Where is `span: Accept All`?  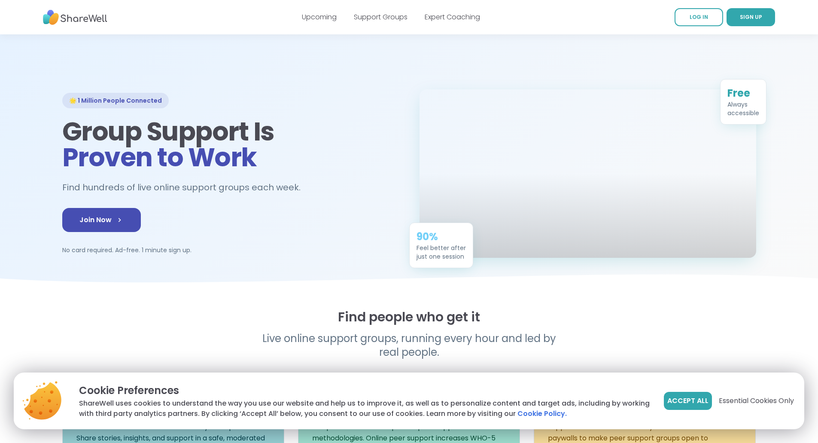 span: Accept All is located at coordinates (688, 401).